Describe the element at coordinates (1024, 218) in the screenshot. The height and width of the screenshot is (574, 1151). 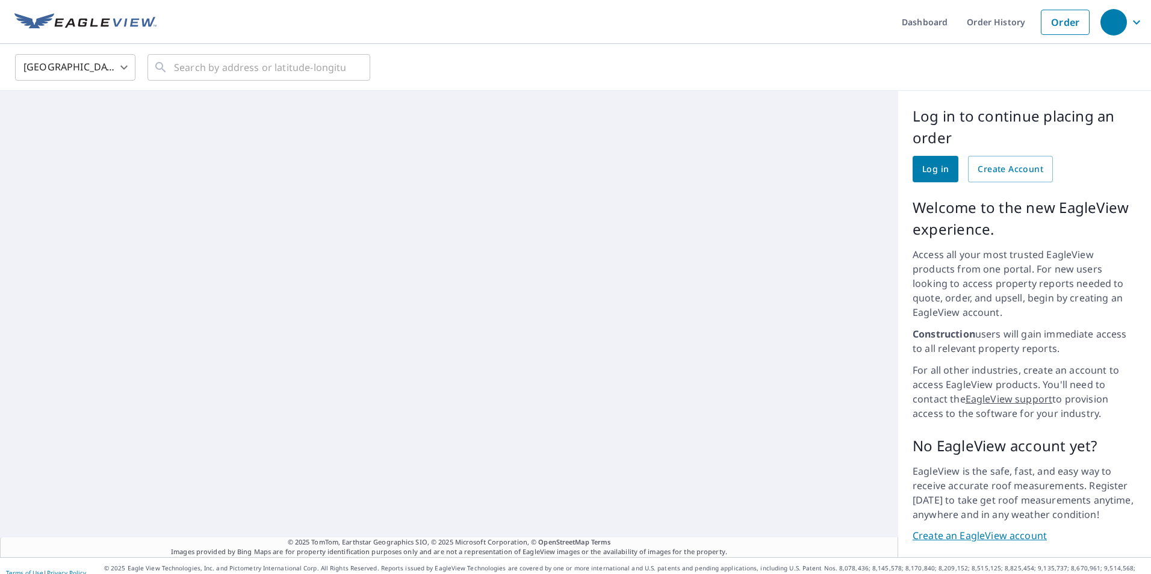
I see `p: Welcome to the new EagleView experience.` at that location.